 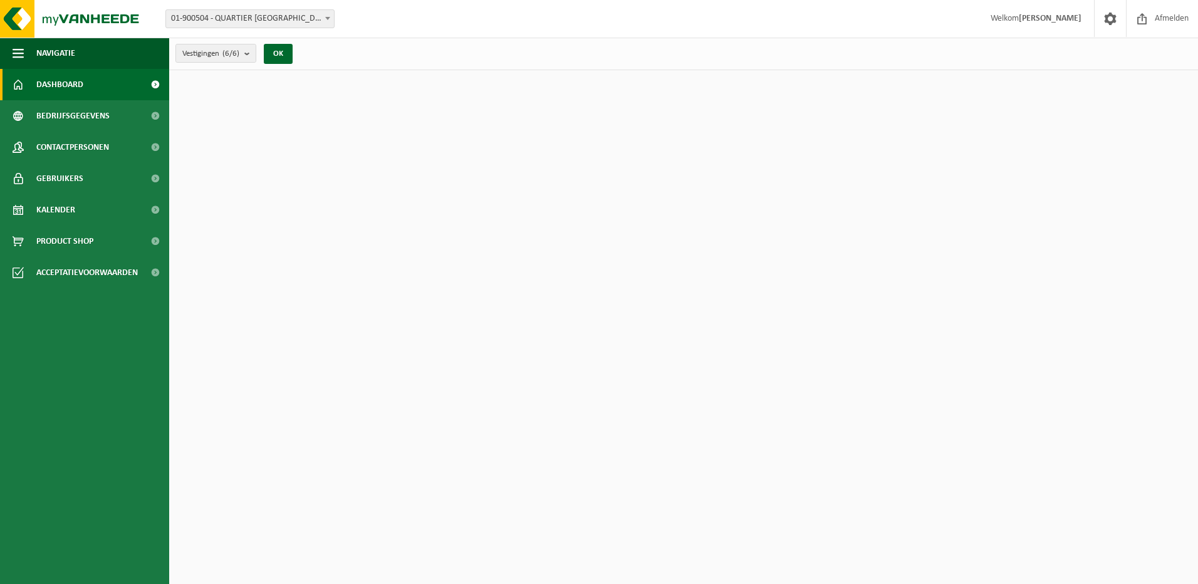 What do you see at coordinates (231, 53) in the screenshot?
I see `count: (6/6)` at bounding box center [231, 53].